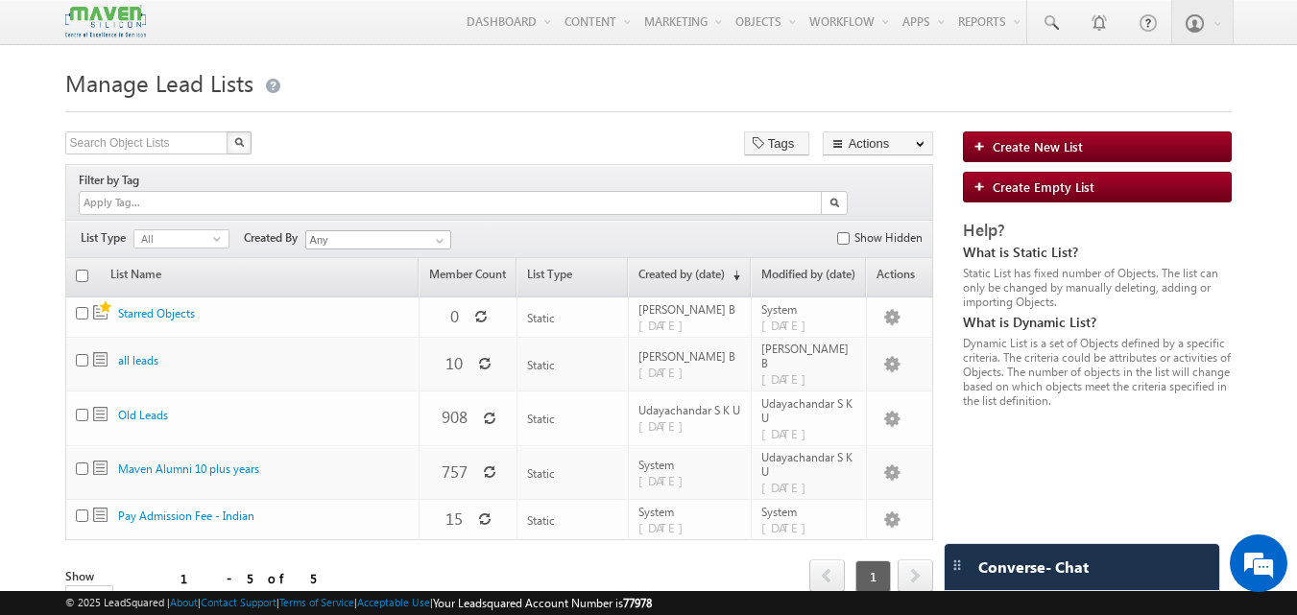  Describe the element at coordinates (82, 597) in the screenshot. I see `span: 25` at that location.